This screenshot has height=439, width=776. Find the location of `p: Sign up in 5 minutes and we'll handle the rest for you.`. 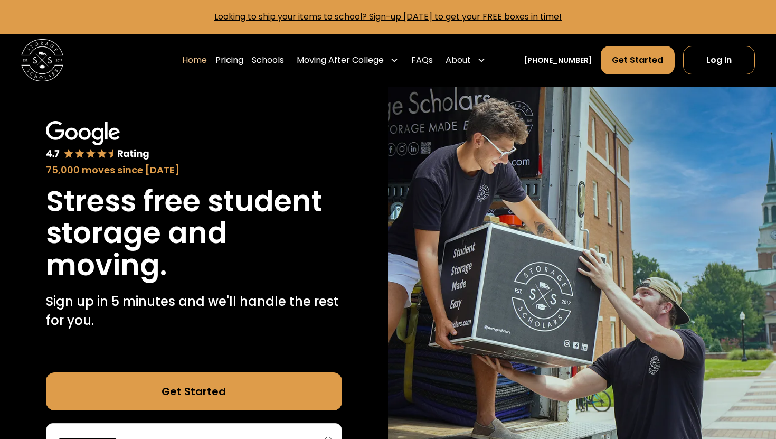

p: Sign up in 5 minutes and we'll handle the rest for you. is located at coordinates (194, 311).